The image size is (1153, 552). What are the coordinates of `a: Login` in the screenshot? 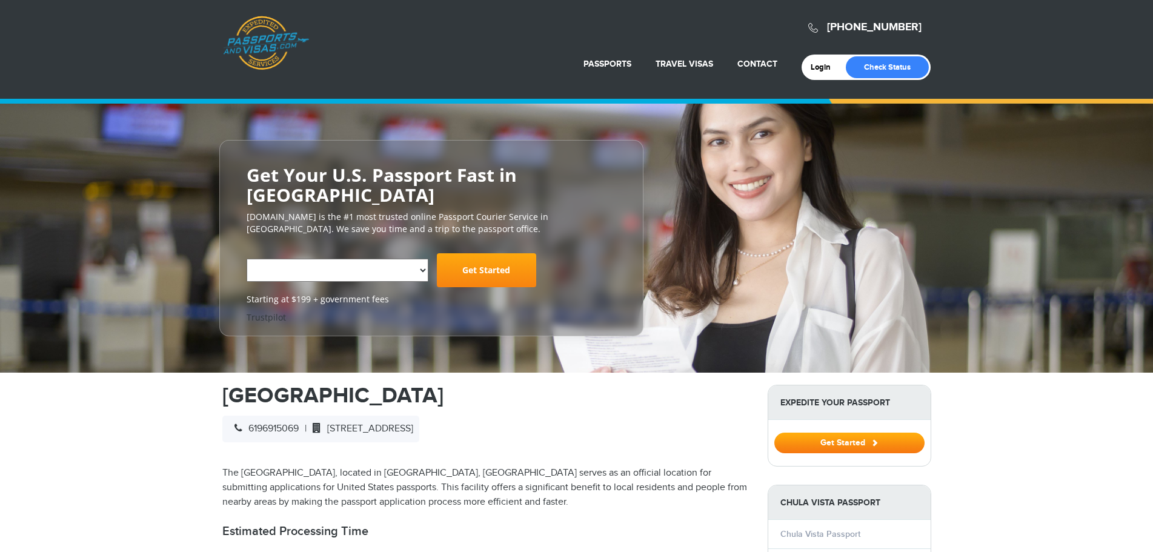 It's located at (824, 67).